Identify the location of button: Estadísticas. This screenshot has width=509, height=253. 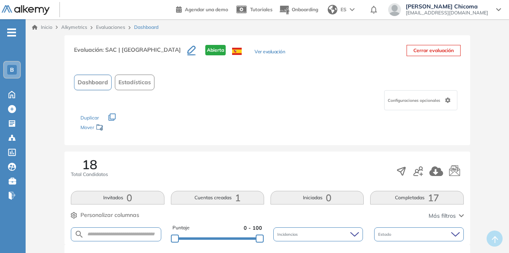
(135, 82).